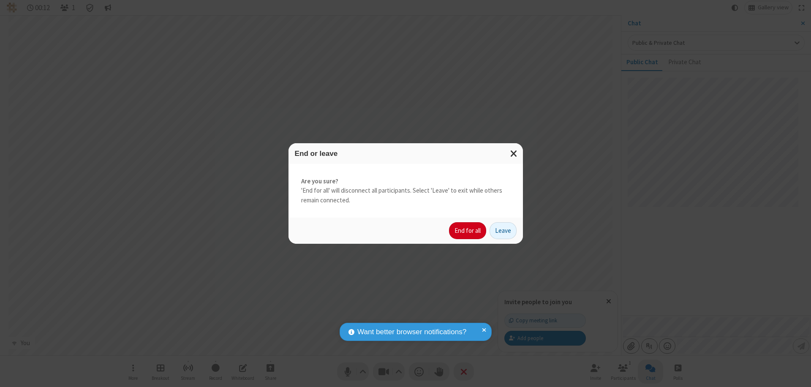 Image resolution: width=811 pixels, height=387 pixels. What do you see at coordinates (468, 231) in the screenshot?
I see `button: End for all` at bounding box center [468, 231].